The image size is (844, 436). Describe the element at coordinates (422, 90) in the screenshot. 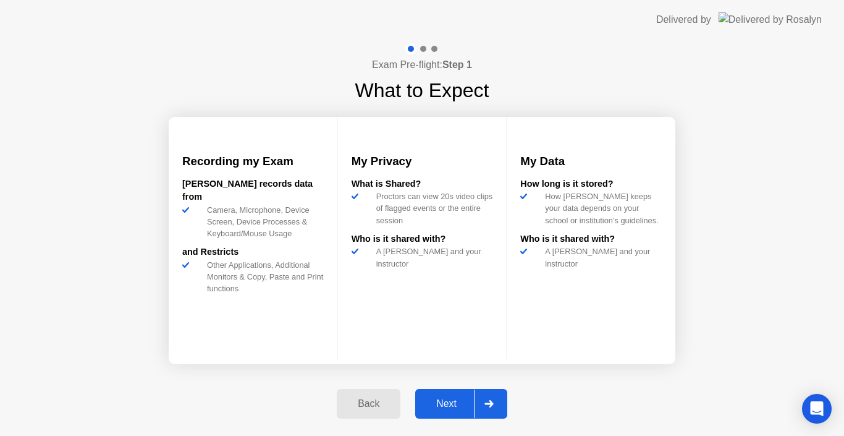

I see `h1: What to Expect` at that location.